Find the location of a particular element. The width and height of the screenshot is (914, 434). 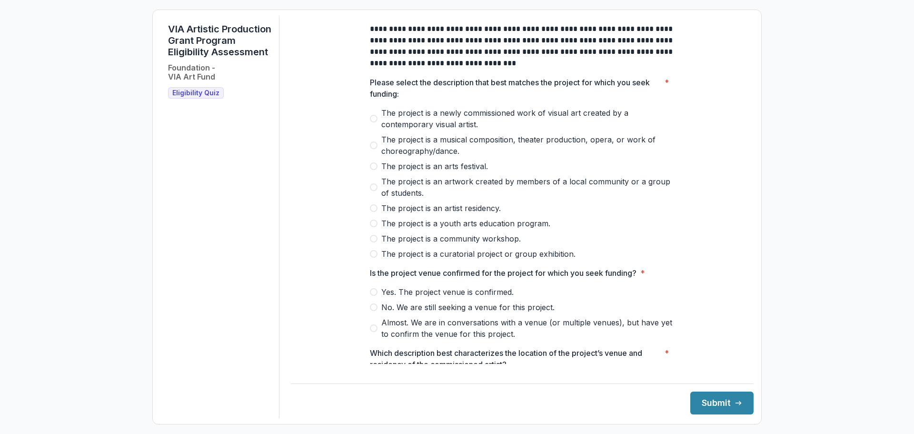

span: The project is an artwork created by members of a local community or a group of students. is located at coordinates (528, 187).